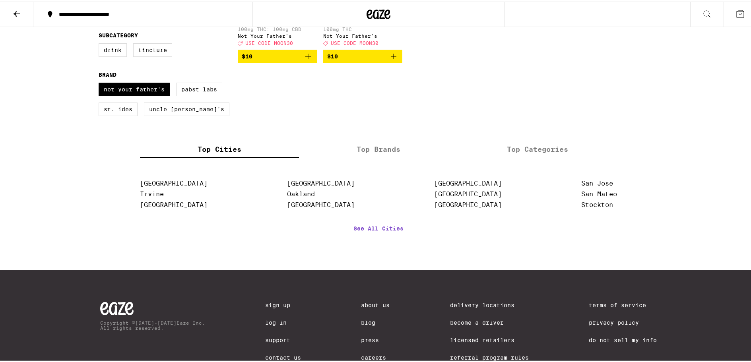  What do you see at coordinates (152, 192) in the screenshot?
I see `a: Irvine` at bounding box center [152, 192].